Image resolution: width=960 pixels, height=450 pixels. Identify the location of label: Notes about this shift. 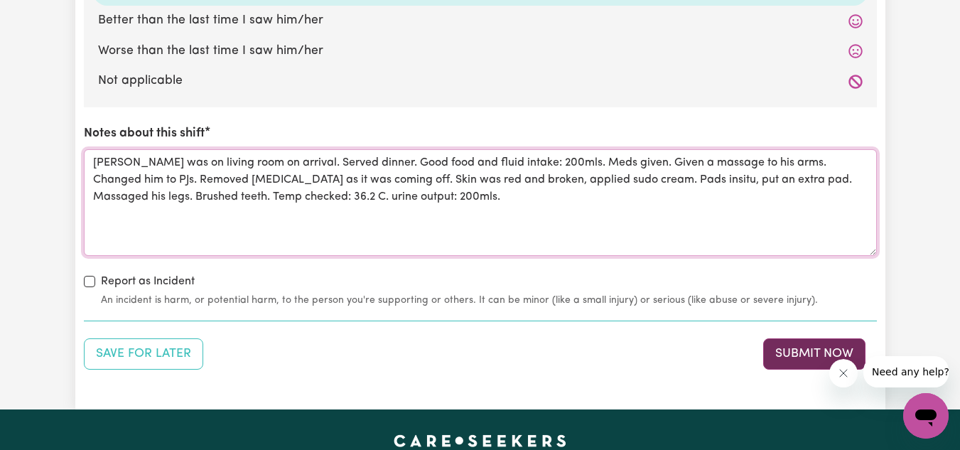
(144, 134).